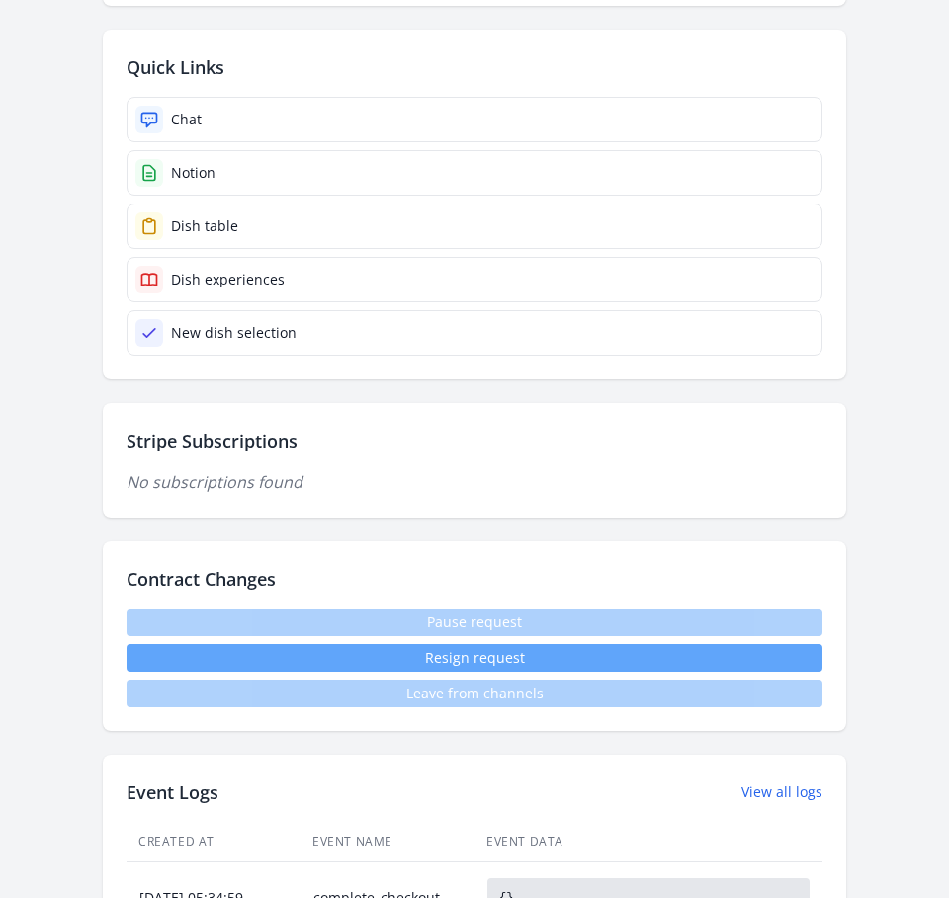 Image resolution: width=949 pixels, height=898 pixels. What do you see at coordinates (227, 280) in the screenshot?
I see `div: Dish experiences` at bounding box center [227, 280].